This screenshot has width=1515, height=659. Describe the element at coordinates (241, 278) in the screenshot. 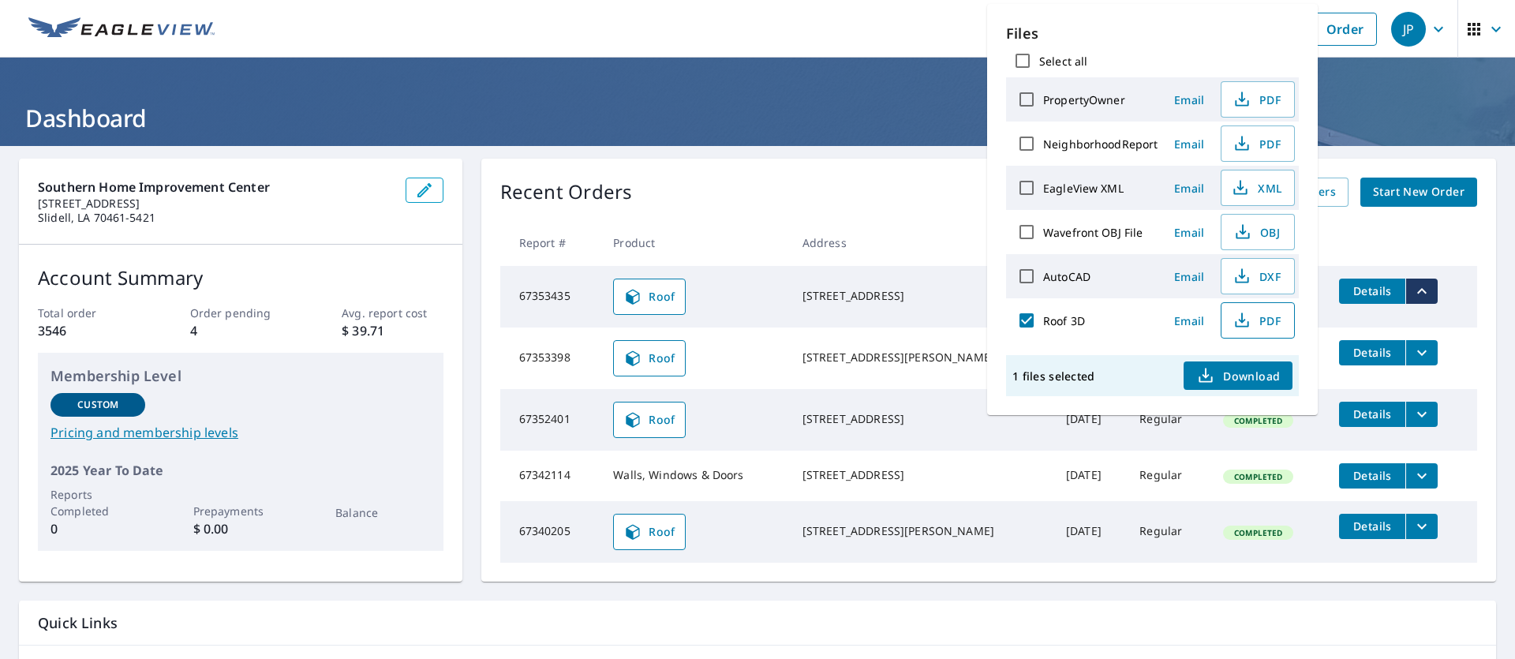

I see `p: Account Summary` at that location.